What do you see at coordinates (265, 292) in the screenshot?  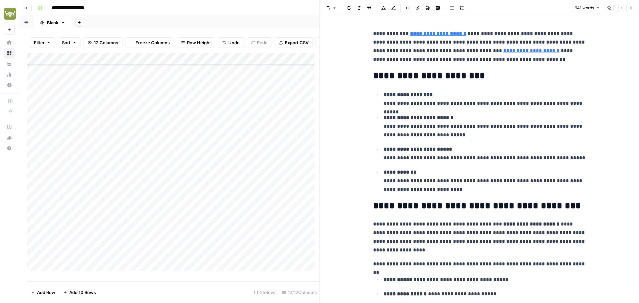 I see `div: 25 Rows` at bounding box center [265, 292].